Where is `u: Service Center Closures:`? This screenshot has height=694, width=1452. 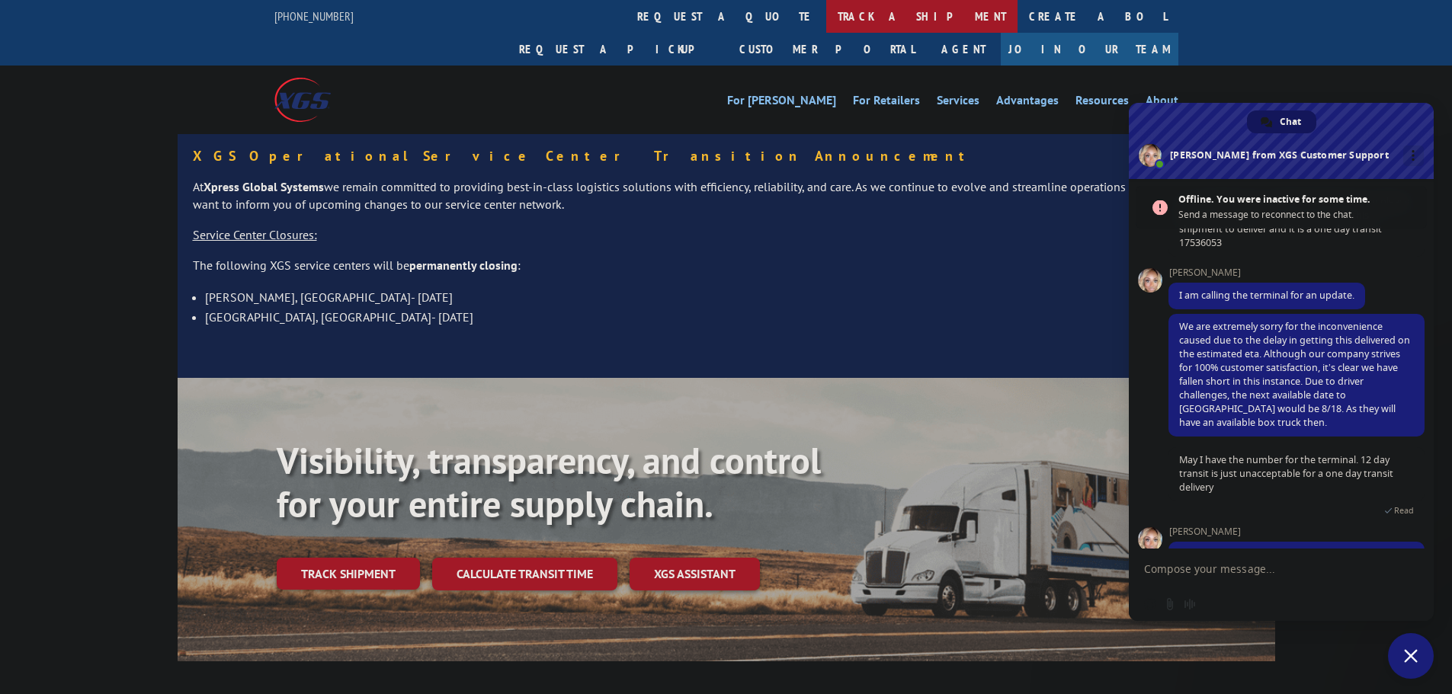
u: Service Center Closures: is located at coordinates (255, 235).